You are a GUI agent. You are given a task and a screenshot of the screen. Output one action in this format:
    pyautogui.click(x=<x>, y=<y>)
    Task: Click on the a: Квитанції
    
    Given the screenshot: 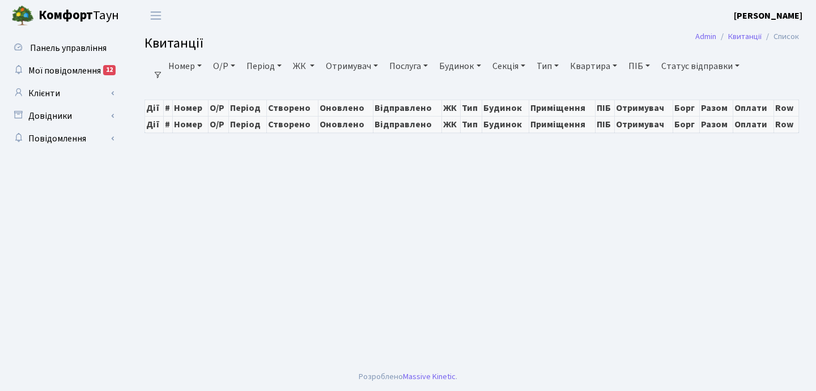 What is the action you would take?
    pyautogui.click(x=744, y=36)
    